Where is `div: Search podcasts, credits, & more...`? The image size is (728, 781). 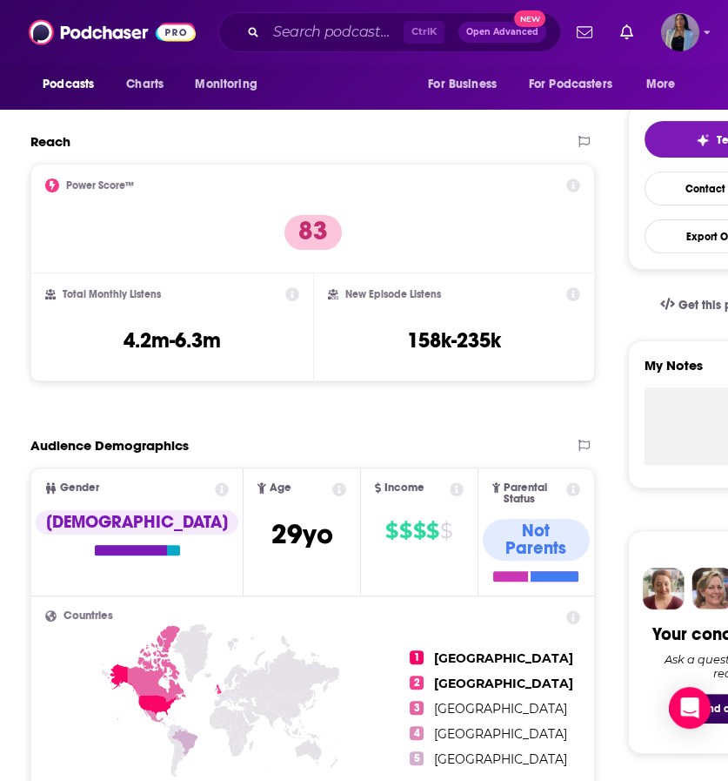
div: Search podcasts, credits, & more... is located at coordinates (390, 32).